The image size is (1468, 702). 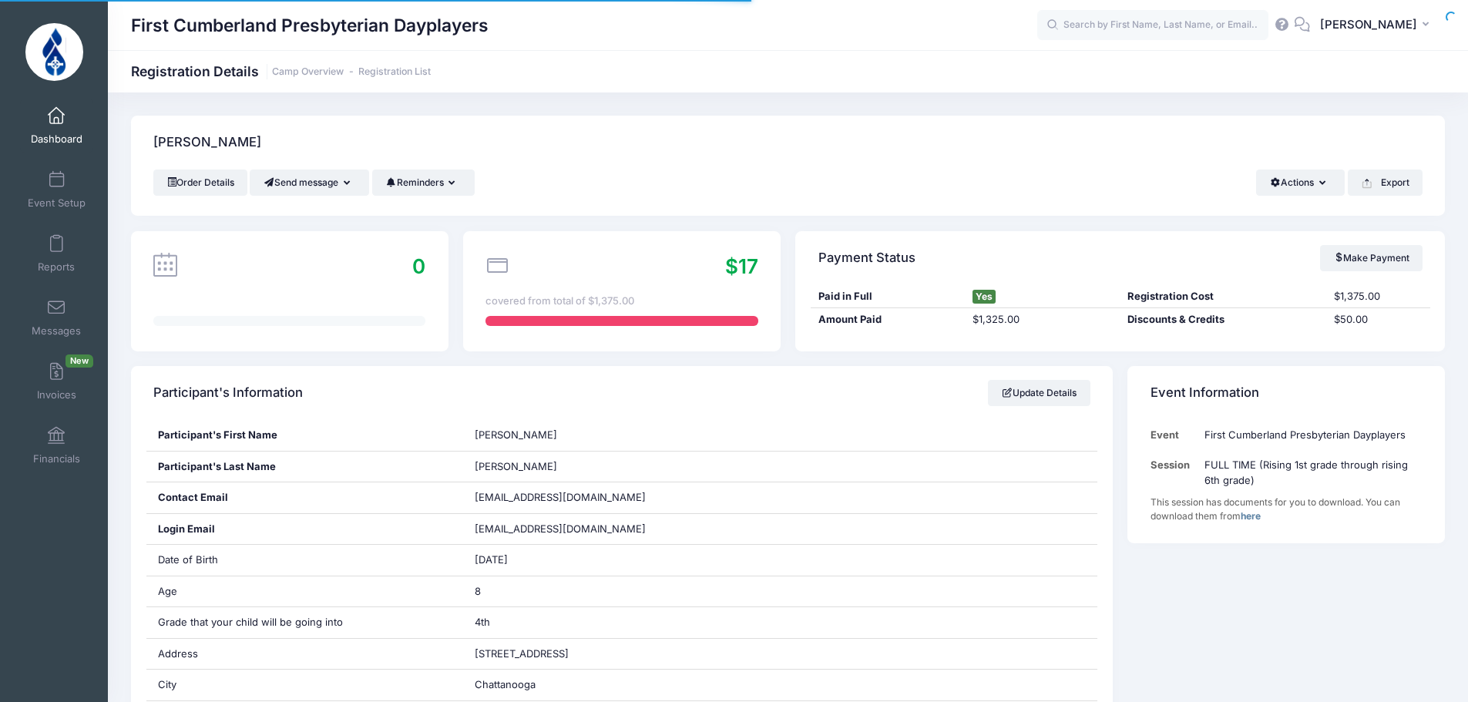 I want to click on a: Order Details, so click(x=200, y=183).